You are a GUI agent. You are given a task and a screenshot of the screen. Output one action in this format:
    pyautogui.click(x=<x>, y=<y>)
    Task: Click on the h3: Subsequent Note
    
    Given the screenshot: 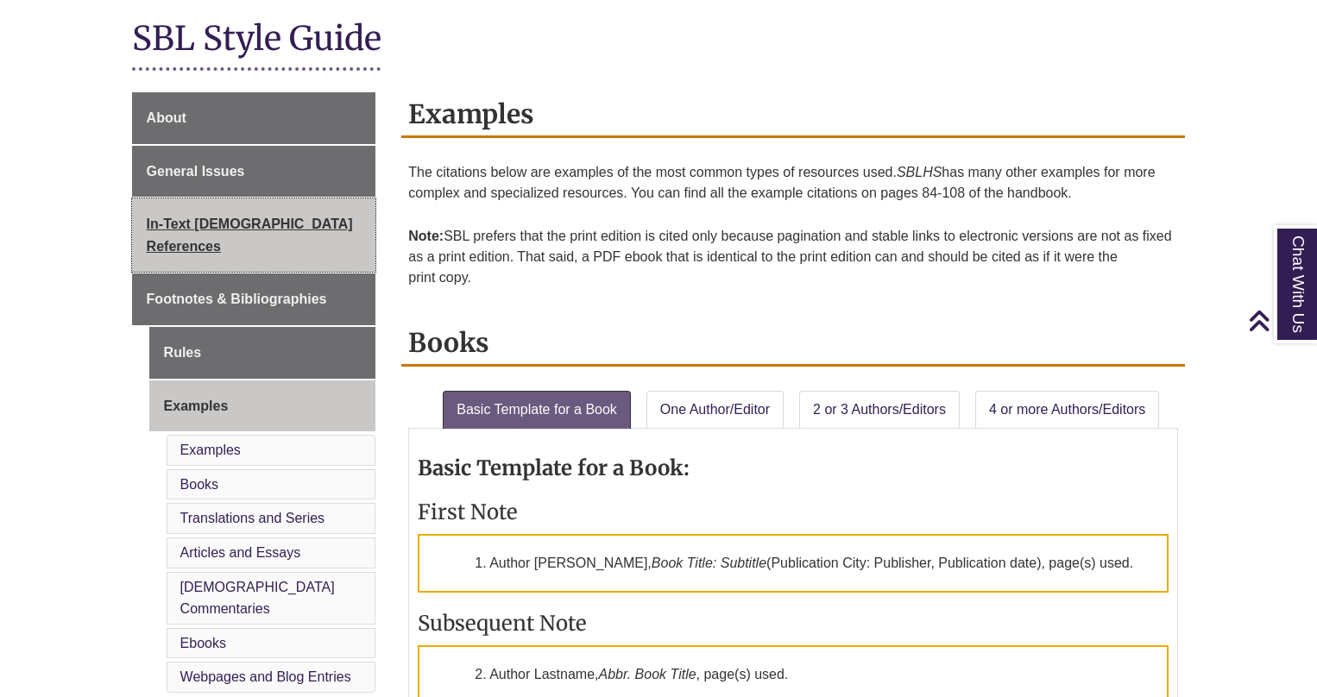 What is the action you would take?
    pyautogui.click(x=793, y=623)
    